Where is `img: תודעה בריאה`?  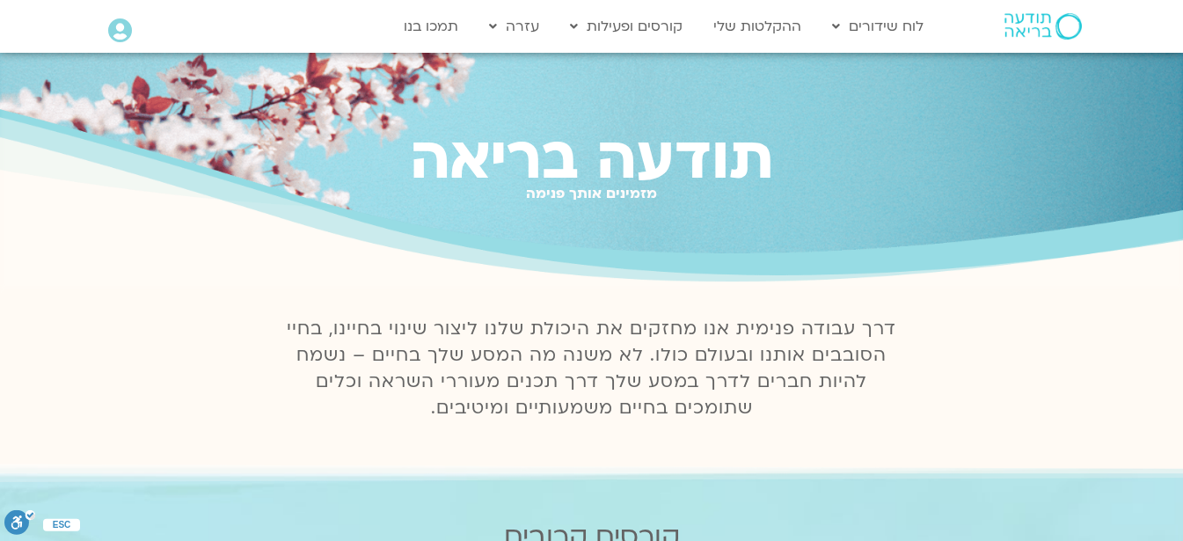 img: תודעה בריאה is located at coordinates (1043, 26).